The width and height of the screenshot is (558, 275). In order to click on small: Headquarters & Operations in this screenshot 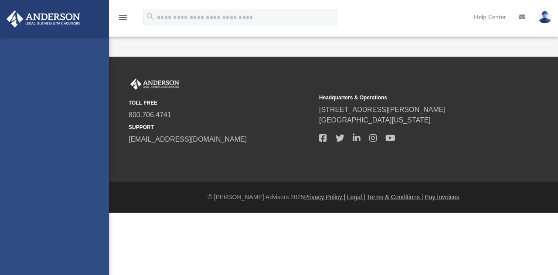, I will do `click(411, 98)`.